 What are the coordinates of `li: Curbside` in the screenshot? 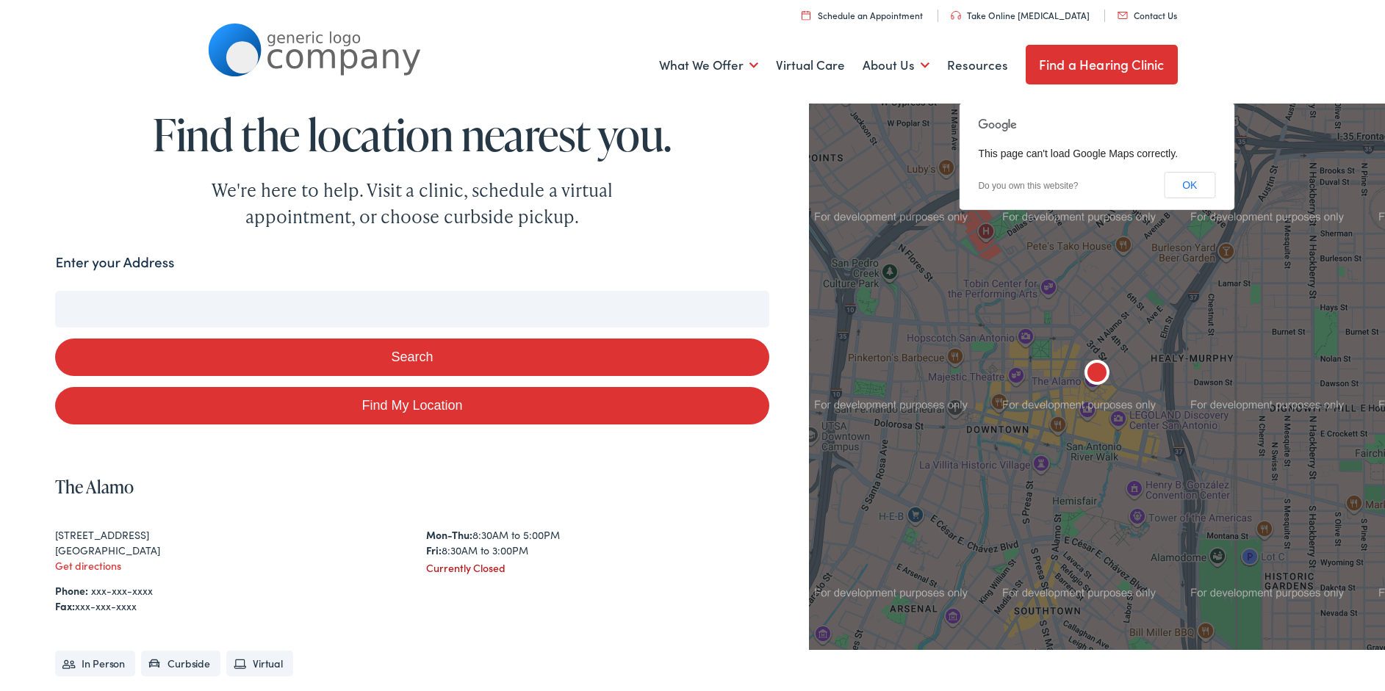 It's located at (181, 663).